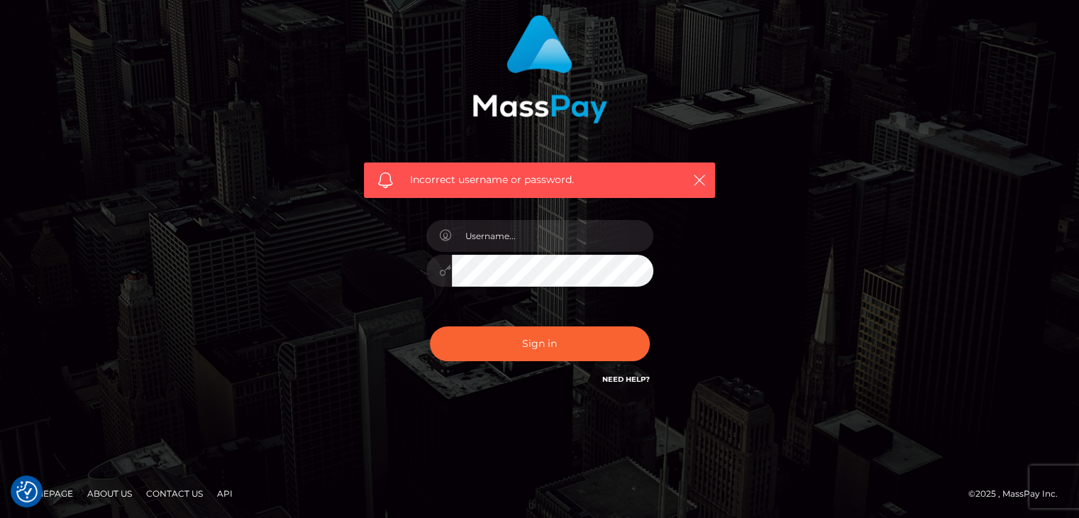  What do you see at coordinates (539, 180) in the screenshot?
I see `span: Incorrect username or password.` at bounding box center [539, 180].